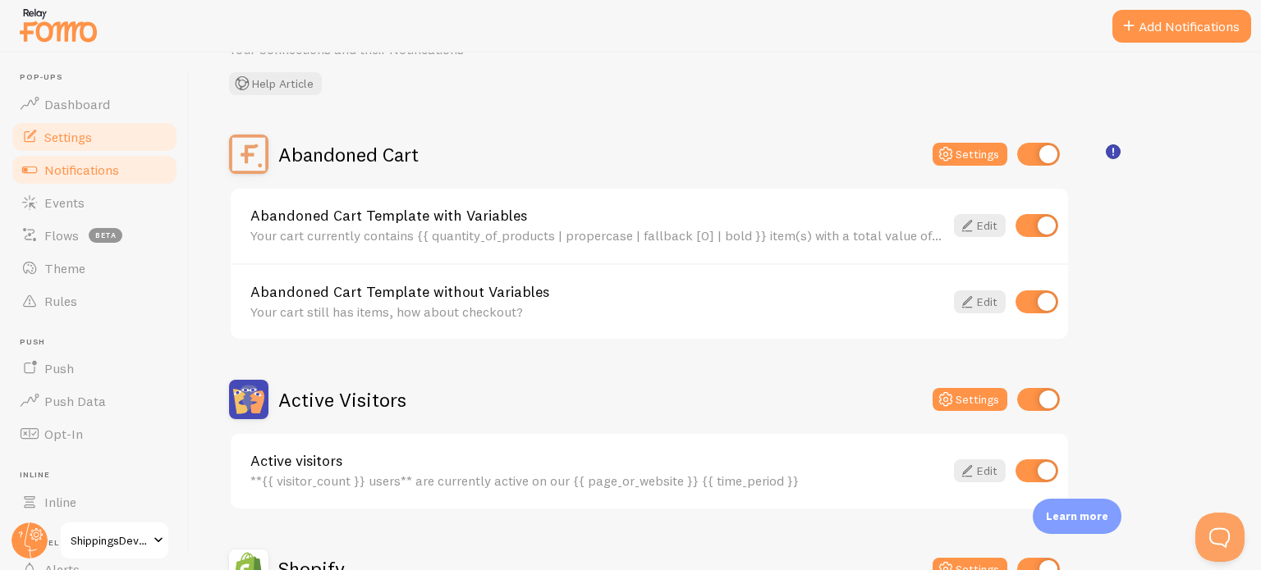  Describe the element at coordinates (249, 154) in the screenshot. I see `img: Abandoned Cart` at that location.